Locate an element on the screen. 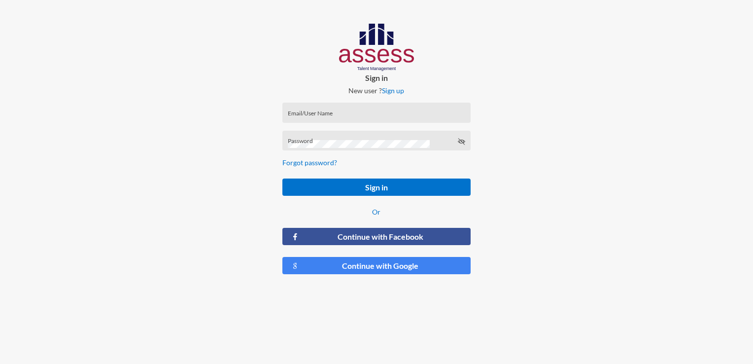  button: Continue with Google is located at coordinates (376, 265).